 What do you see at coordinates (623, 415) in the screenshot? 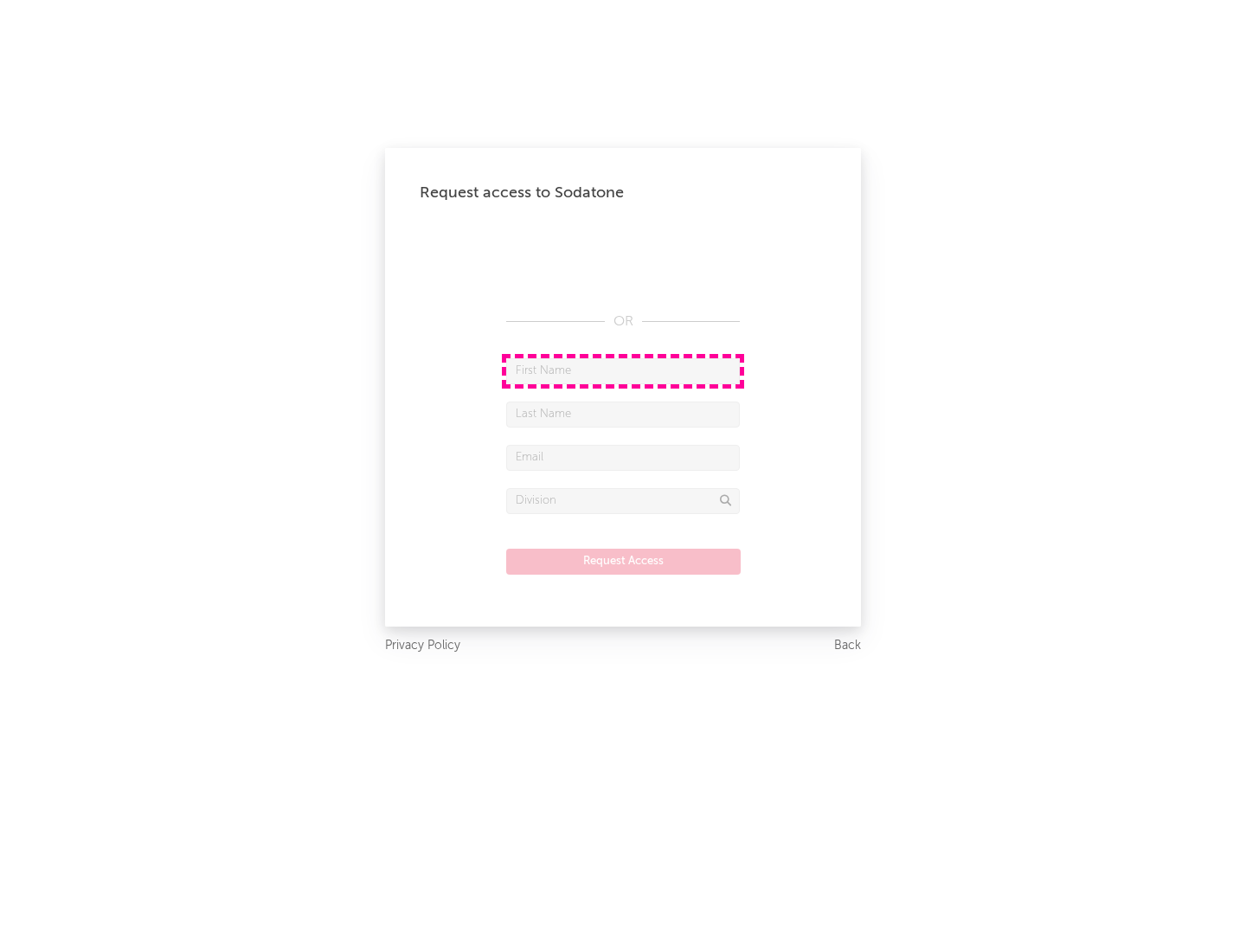
I see `input: Last Name` at bounding box center [623, 415].